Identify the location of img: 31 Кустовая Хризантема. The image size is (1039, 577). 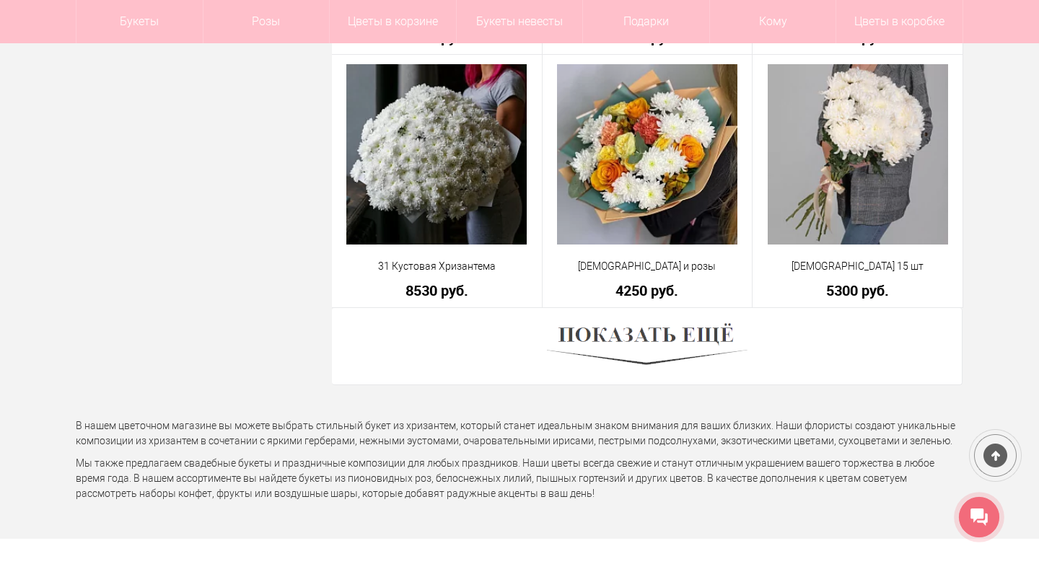
(437, 154).